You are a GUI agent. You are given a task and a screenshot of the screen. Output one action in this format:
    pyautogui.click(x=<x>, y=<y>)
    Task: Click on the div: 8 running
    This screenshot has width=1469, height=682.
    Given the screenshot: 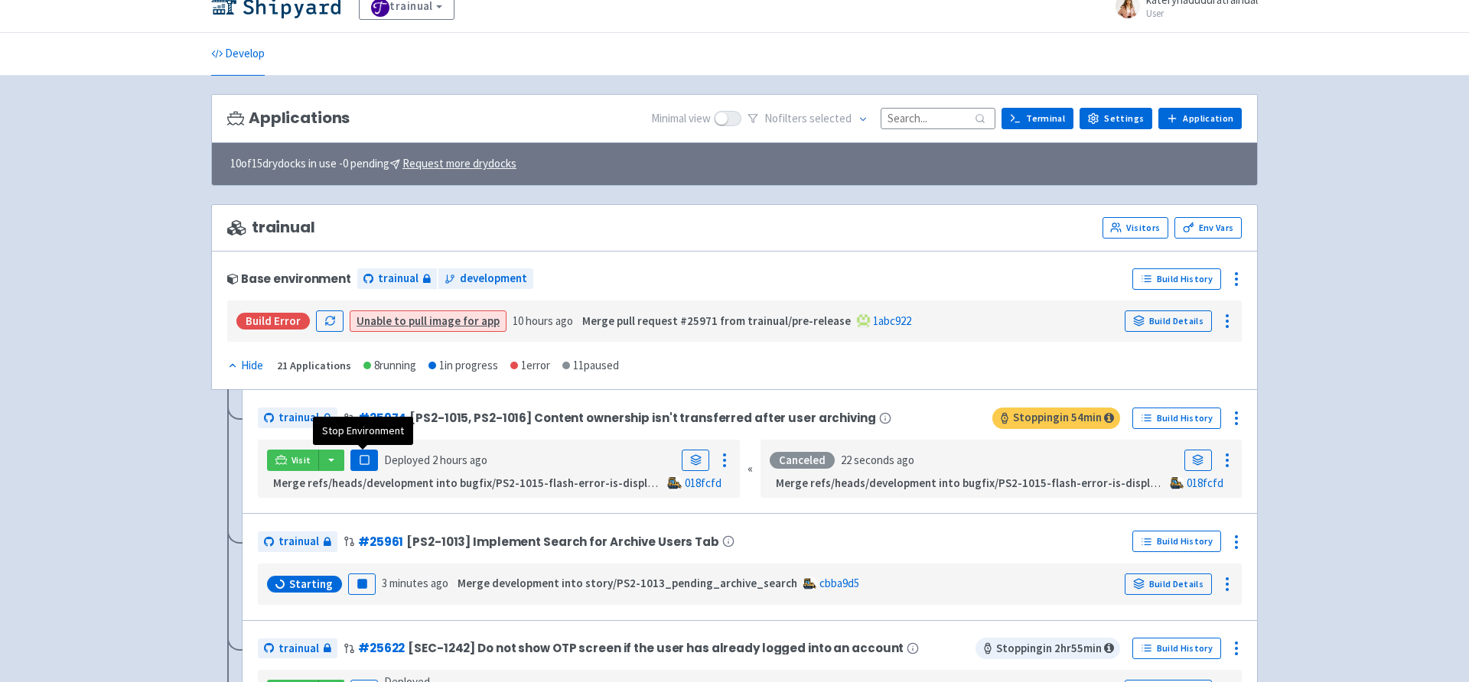 What is the action you would take?
    pyautogui.click(x=389, y=366)
    